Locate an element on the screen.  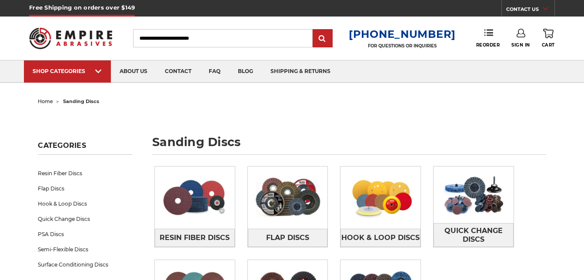
a: faq is located at coordinates (214, 71).